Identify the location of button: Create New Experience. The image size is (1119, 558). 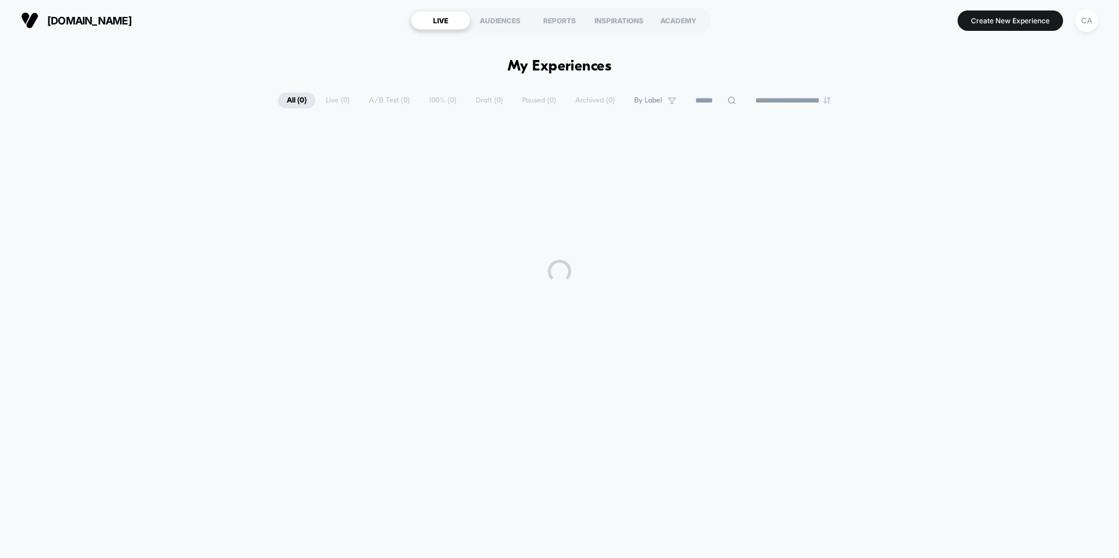
(1010, 20).